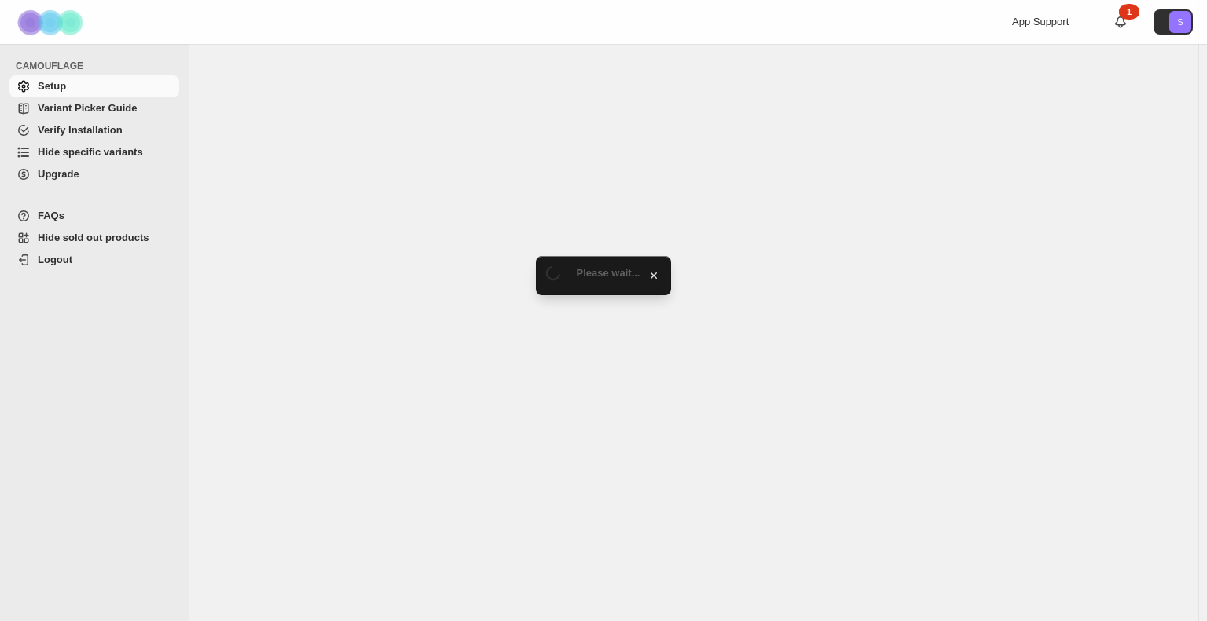 The width and height of the screenshot is (1207, 621). Describe the element at coordinates (93, 237) in the screenshot. I see `span: Hide sold out products` at that location.